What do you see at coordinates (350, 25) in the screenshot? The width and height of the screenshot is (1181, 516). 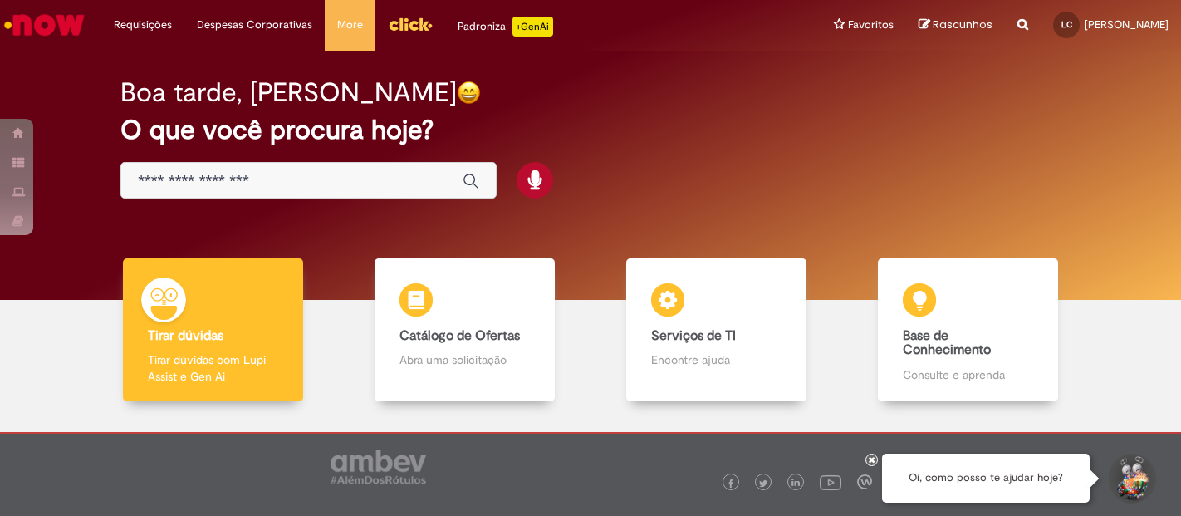 I see `span: More` at bounding box center [350, 25].